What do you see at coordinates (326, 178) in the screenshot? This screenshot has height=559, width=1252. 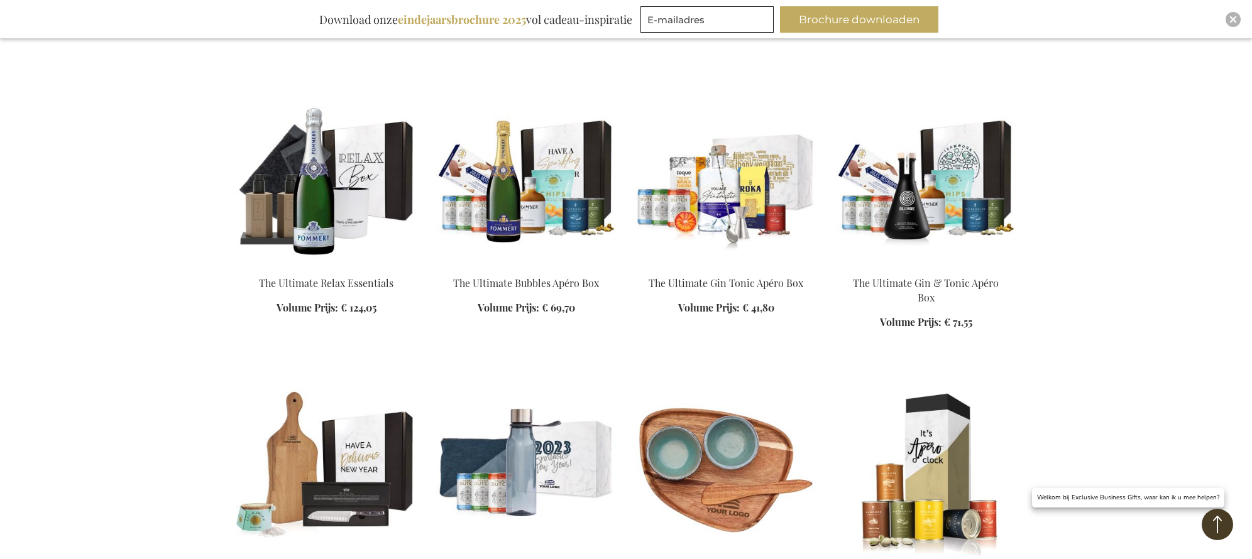 I see `img: The Ultimate Relax Essentials` at bounding box center [326, 178].